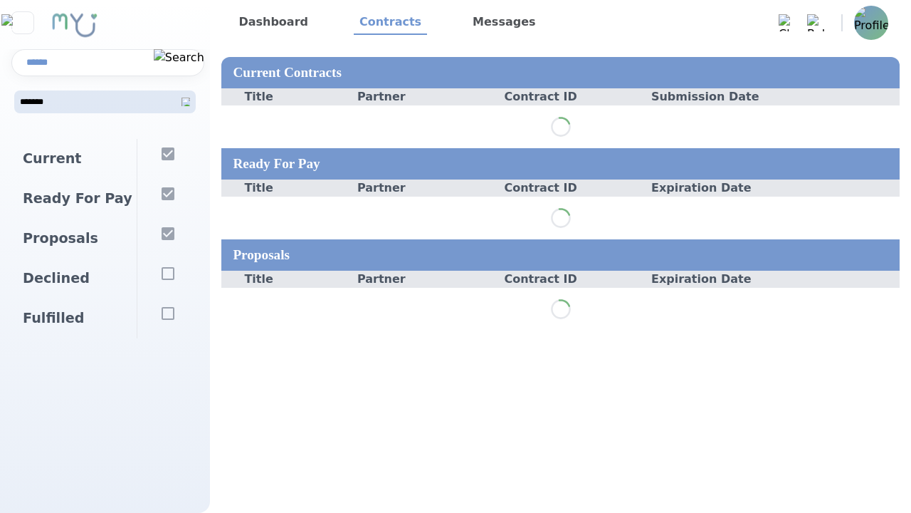  What do you see at coordinates (696, 97) in the screenshot?
I see `div: Submission Date` at bounding box center [696, 97].